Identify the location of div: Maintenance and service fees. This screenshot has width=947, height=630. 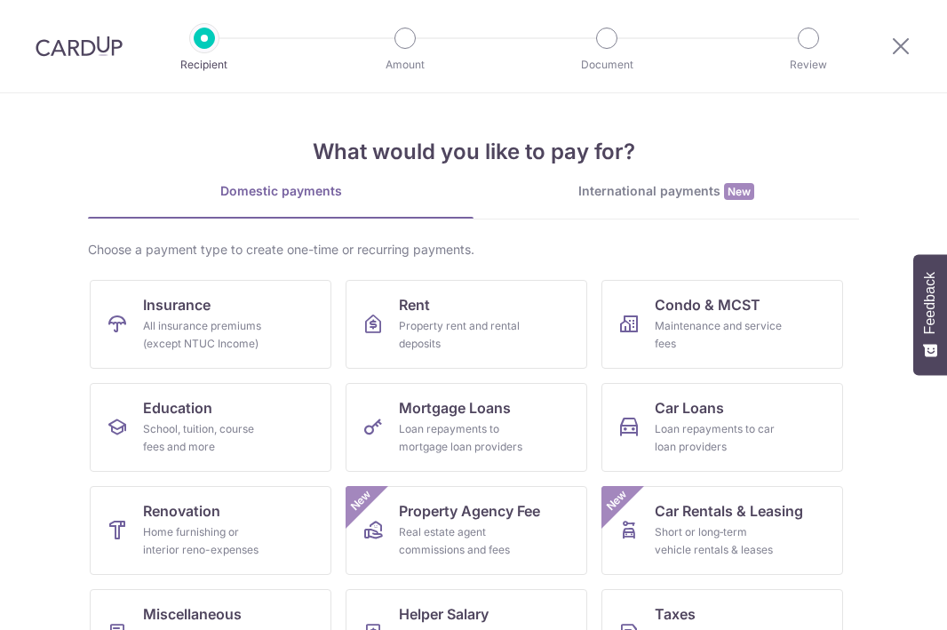
(719, 335).